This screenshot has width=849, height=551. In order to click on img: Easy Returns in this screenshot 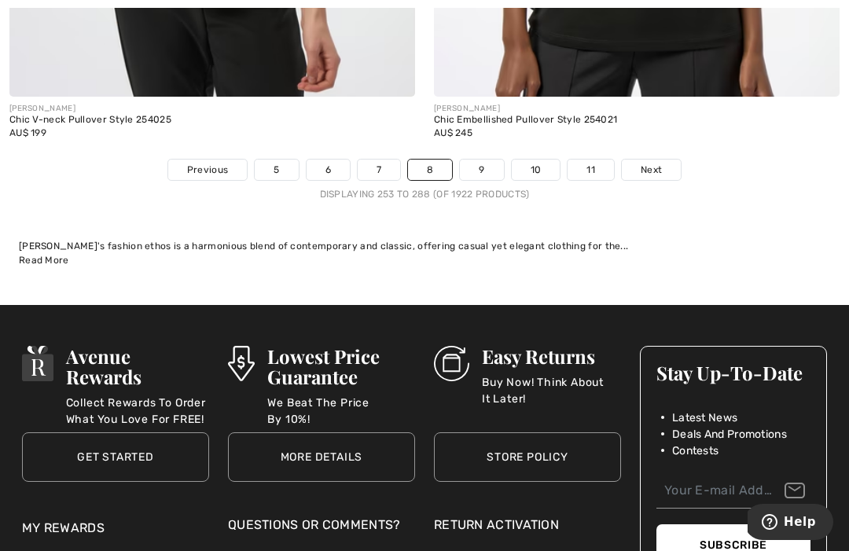, I will do `click(451, 363)`.